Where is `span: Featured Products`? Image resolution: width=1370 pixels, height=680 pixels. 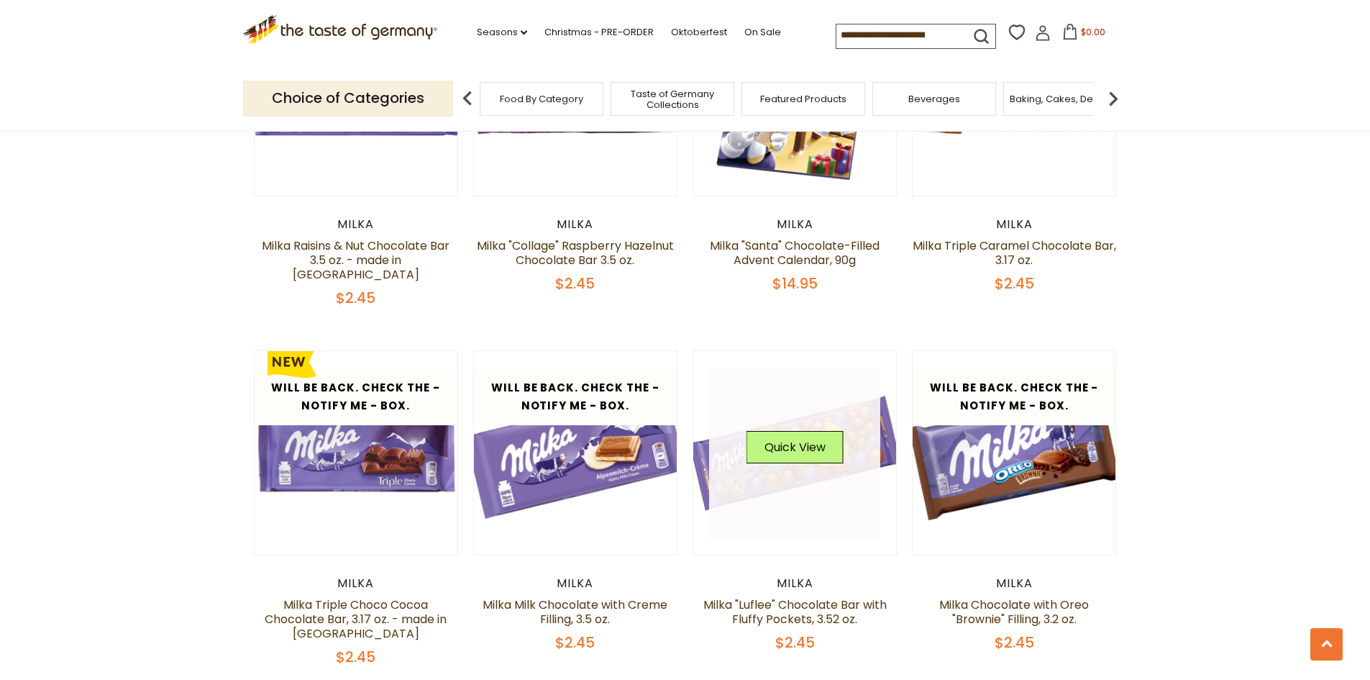
span: Featured Products is located at coordinates (804, 99).